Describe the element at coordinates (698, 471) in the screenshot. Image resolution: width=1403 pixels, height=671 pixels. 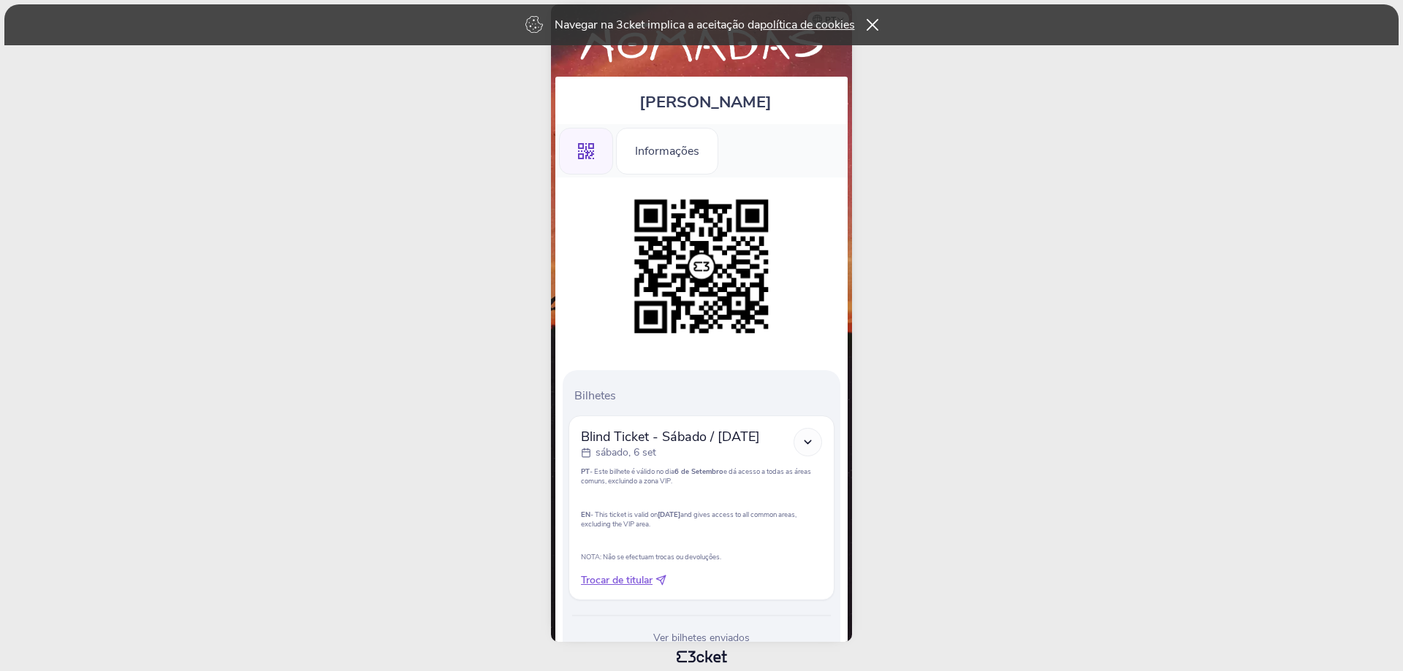
I see `strong: 6 de Setembro` at that location.